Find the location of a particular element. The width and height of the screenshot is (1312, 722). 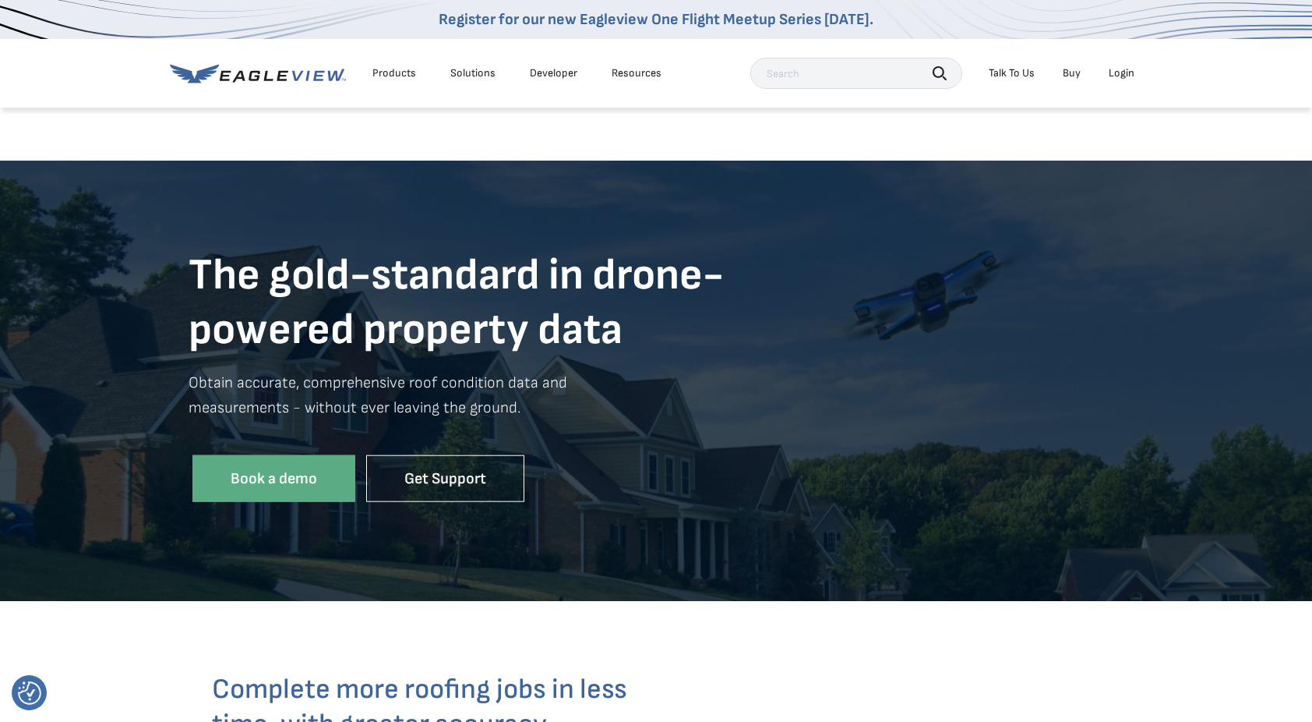

div: Products is located at coordinates (394, 73).